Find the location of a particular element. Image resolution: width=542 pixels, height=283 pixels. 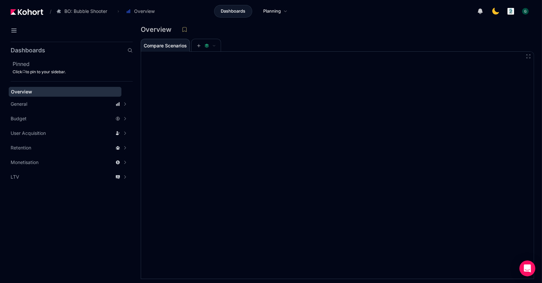

h2: Pinned is located at coordinates (73, 64).